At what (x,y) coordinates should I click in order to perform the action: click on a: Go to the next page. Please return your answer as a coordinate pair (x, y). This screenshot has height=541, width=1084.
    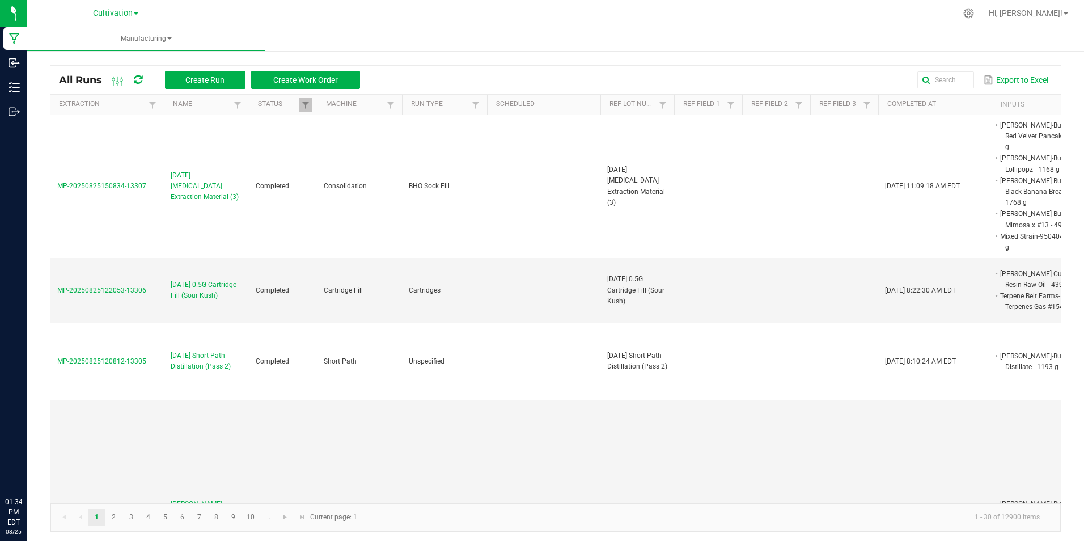
    Looking at the image, I should click on (285, 517).